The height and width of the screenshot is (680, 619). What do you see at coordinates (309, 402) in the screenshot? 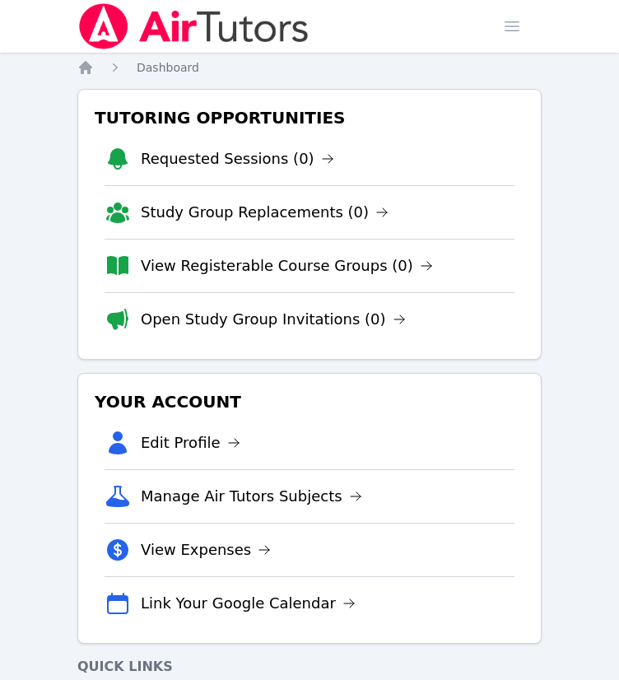
I see `h3: Your Account` at bounding box center [309, 402].